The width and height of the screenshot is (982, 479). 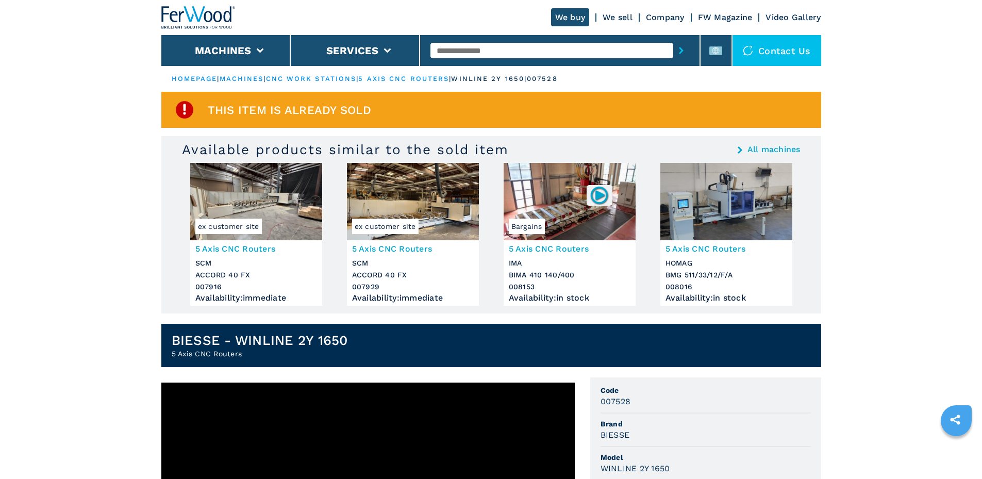 What do you see at coordinates (194, 78) in the screenshot?
I see `a: HOMEPAGE` at bounding box center [194, 78].